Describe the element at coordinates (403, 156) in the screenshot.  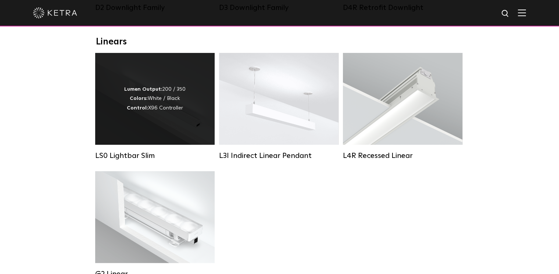
I see `div: L4R Recessed Linear` at that location.